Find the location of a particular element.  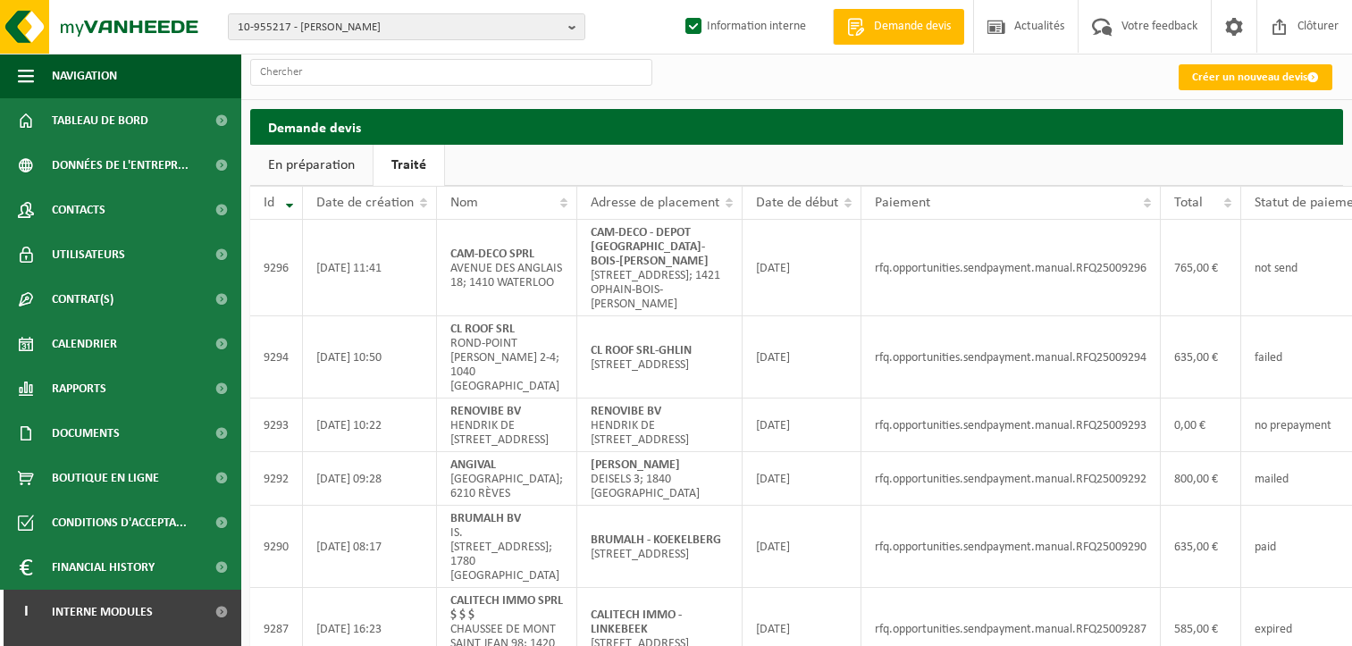

span: Utilisateurs is located at coordinates (88, 255).